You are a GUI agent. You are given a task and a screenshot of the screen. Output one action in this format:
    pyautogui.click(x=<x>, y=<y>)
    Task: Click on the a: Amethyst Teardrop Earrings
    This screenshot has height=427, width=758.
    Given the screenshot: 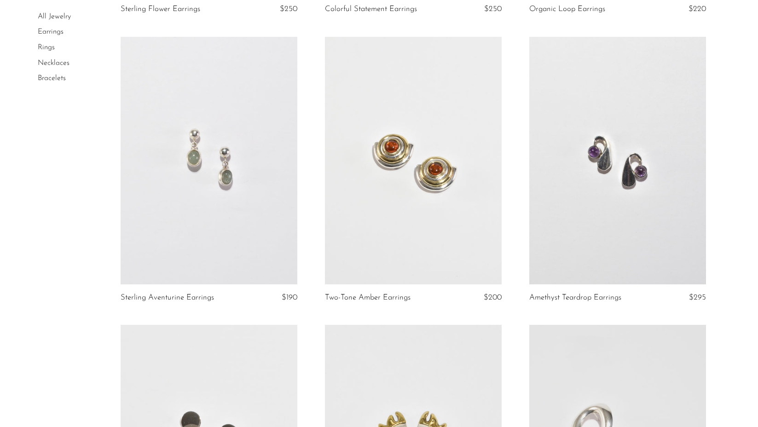 What is the action you would take?
    pyautogui.click(x=575, y=298)
    